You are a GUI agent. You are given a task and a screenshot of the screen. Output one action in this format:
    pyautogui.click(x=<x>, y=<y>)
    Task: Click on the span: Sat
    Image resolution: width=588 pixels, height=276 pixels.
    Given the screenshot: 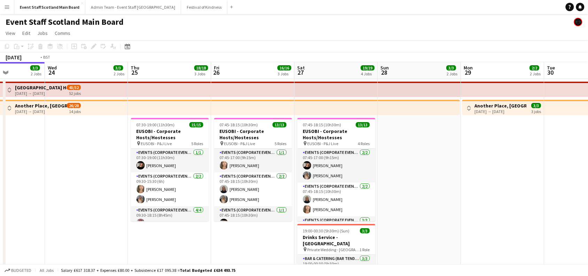 What is the action you would take?
    pyautogui.click(x=301, y=68)
    